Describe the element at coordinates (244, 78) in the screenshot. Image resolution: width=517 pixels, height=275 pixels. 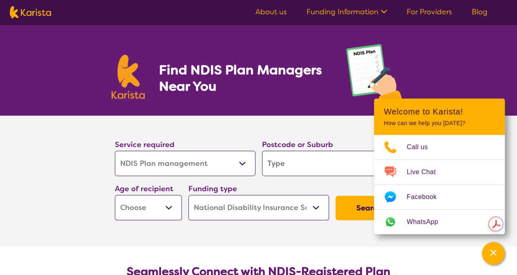
I see `h1: Find NDIS Plan Managers Near You` at that location.